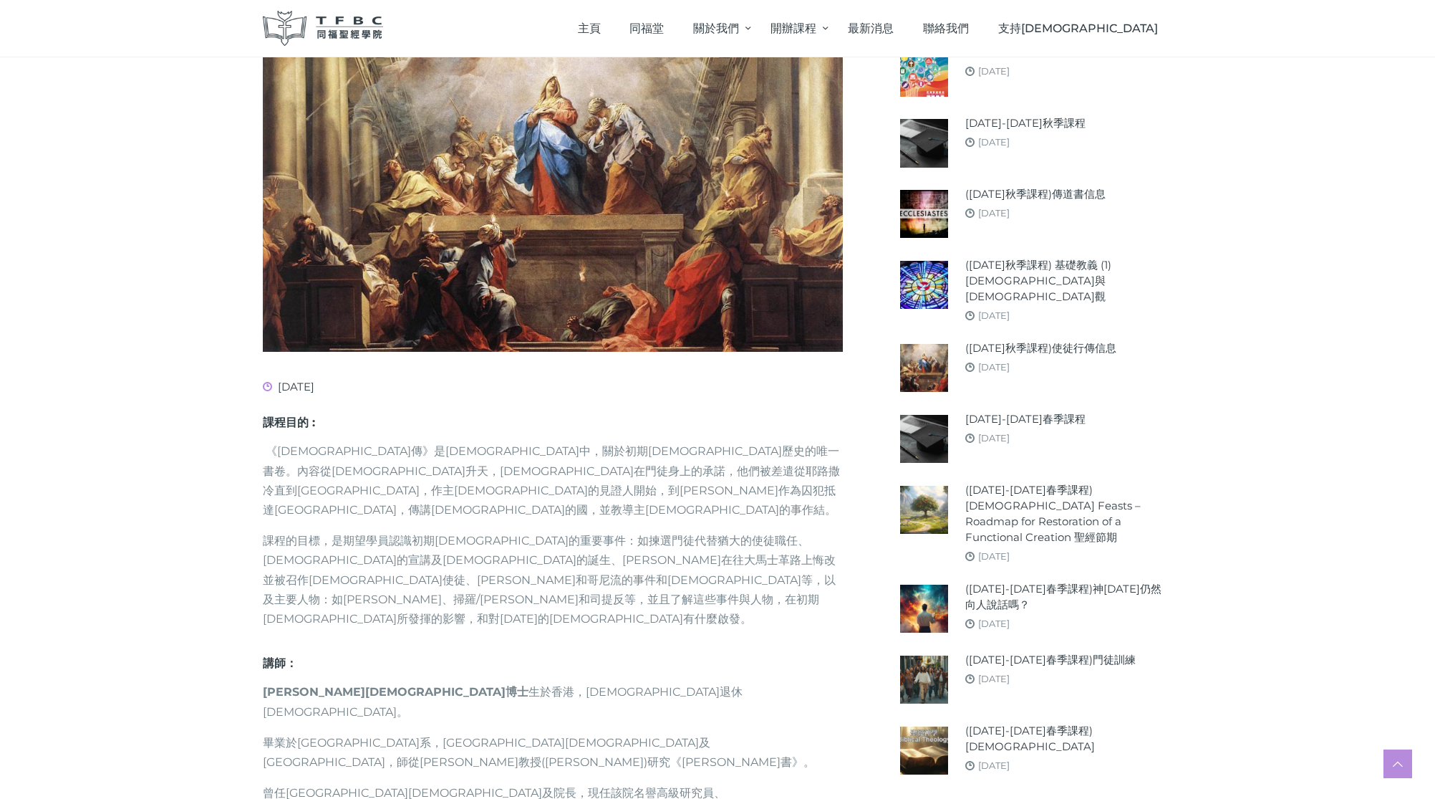 The image size is (1435, 799). Describe the element at coordinates (924, 143) in the screenshot. I see `img: 2025-26年秋季課程` at that location.